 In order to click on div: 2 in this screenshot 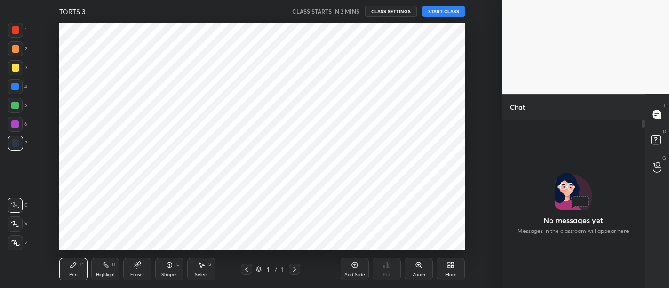, I will do `click(17, 49)`.